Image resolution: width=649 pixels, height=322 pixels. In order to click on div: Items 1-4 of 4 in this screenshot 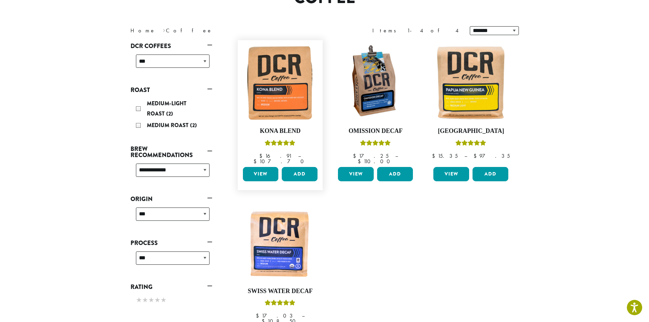, I will do `click(416, 31)`.